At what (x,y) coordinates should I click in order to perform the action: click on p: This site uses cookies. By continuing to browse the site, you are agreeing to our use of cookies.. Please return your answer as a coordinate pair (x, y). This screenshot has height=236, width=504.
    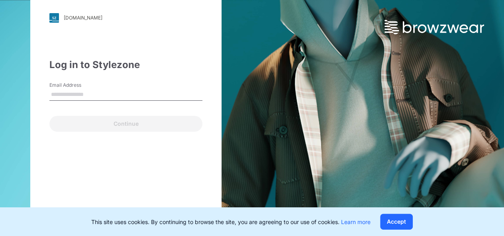
    Looking at the image, I should click on (231, 222).